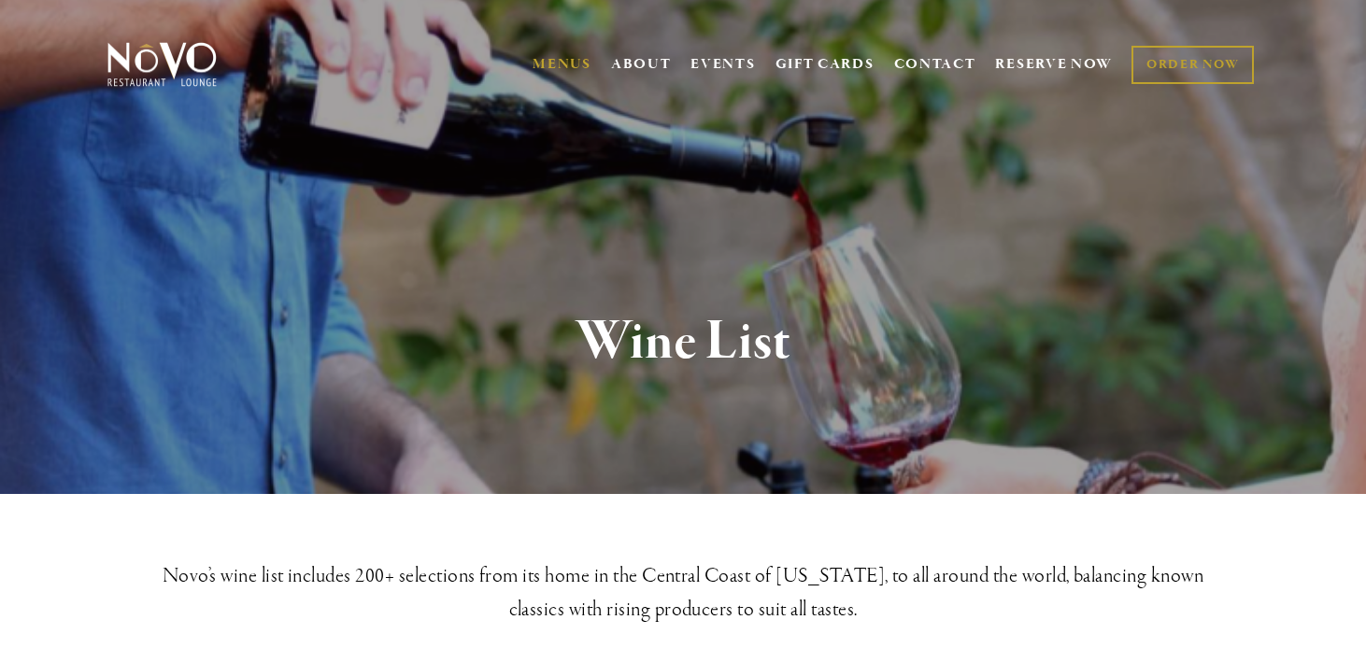 The image size is (1366, 648). Describe the element at coordinates (561, 64) in the screenshot. I see `a: MENUS` at that location.